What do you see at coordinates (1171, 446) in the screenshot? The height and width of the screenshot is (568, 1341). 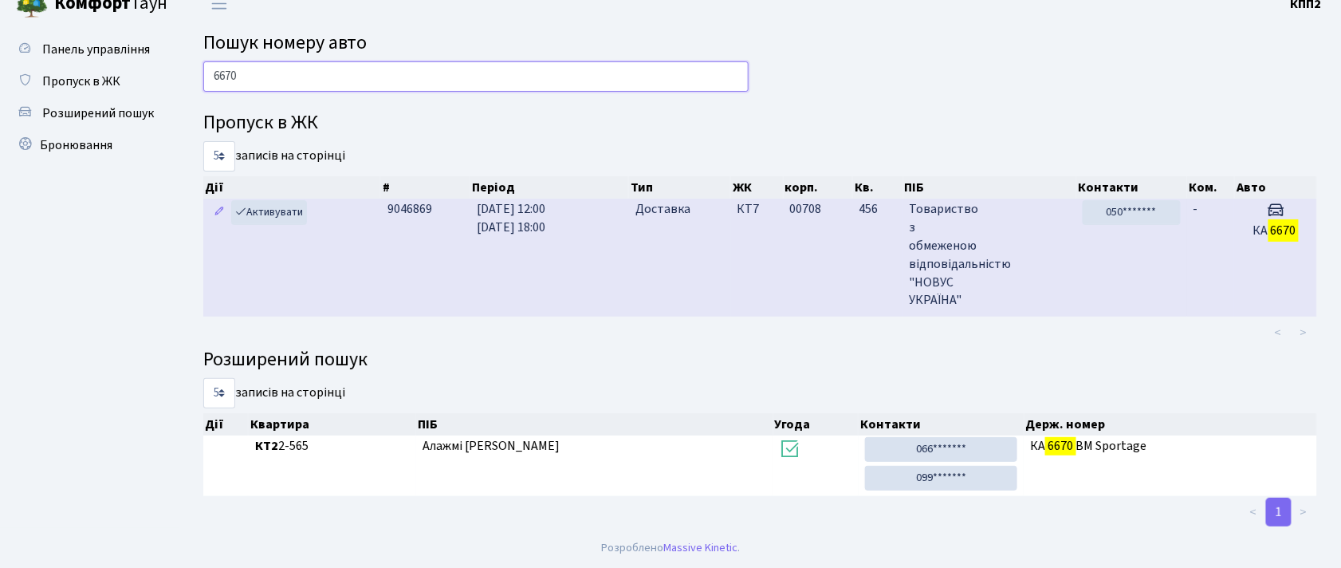 I see `span: КА ВМ Sportage` at bounding box center [1171, 446].